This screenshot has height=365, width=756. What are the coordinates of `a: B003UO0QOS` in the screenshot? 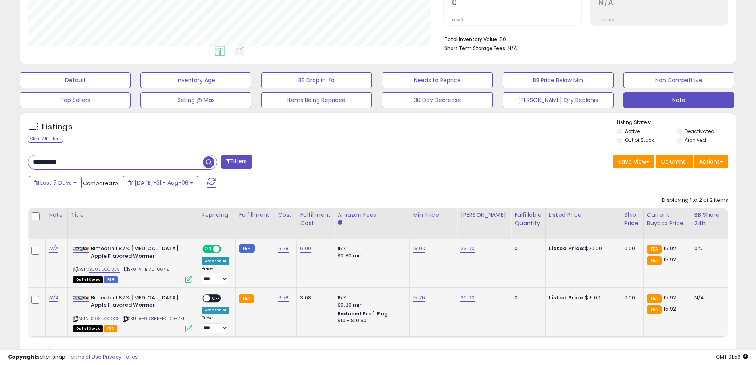 It's located at (105, 318).